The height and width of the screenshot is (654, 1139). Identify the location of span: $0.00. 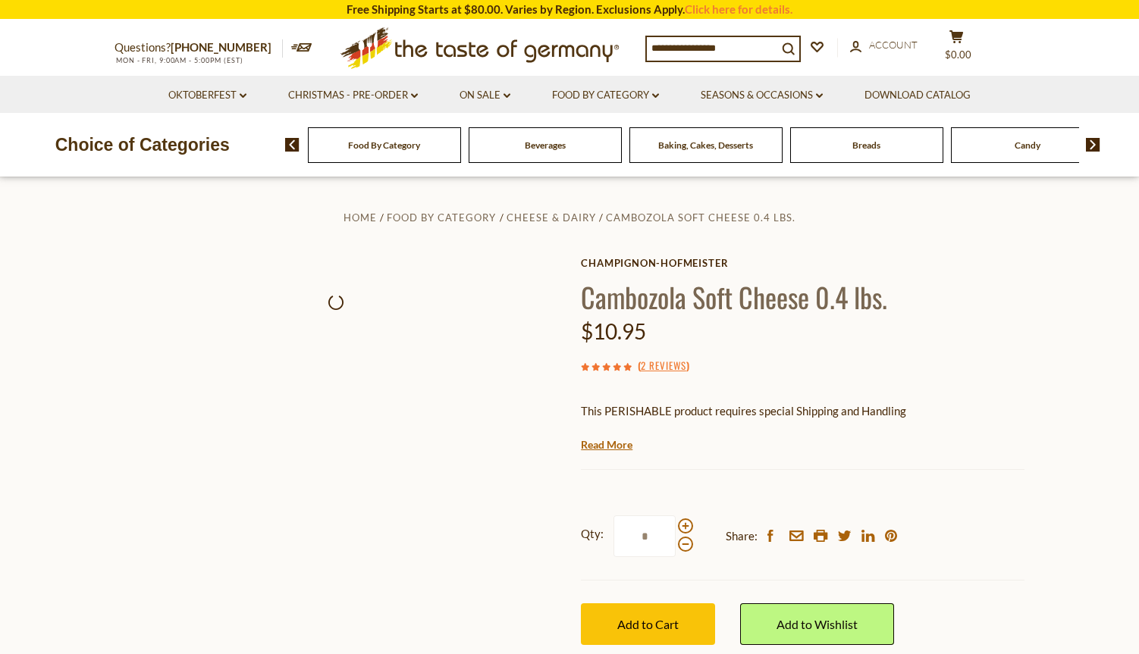
(957, 55).